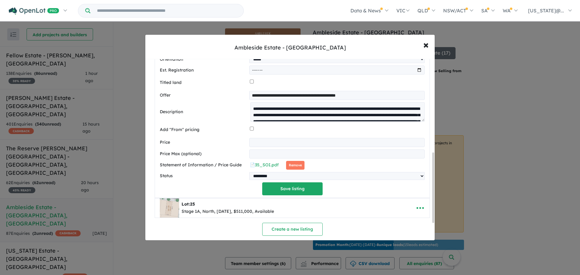  What do you see at coordinates (188, 204) in the screenshot?
I see `b: Lot:` at bounding box center [188, 204].